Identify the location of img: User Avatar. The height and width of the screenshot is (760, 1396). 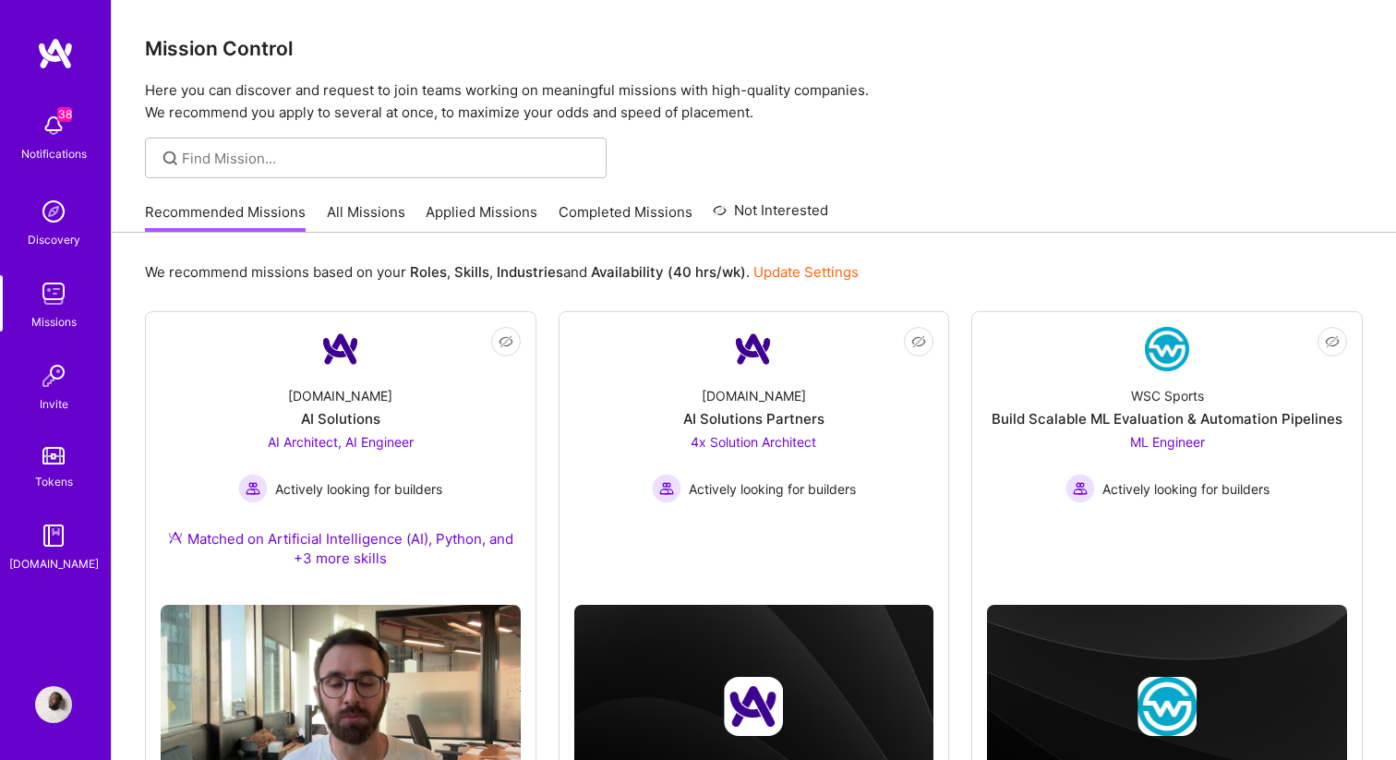
(54, 704).